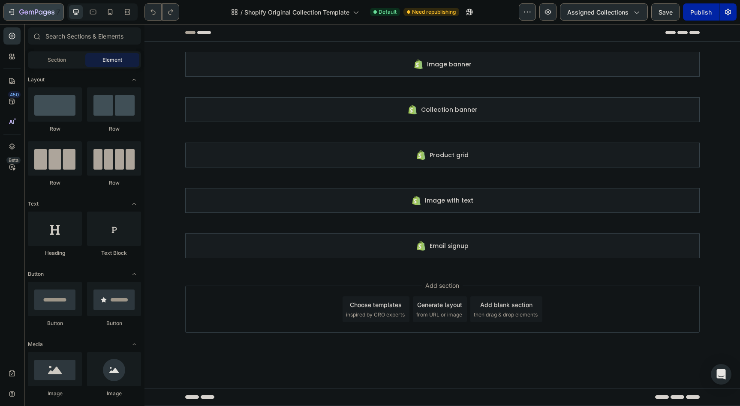  Describe the element at coordinates (701, 12) in the screenshot. I see `div: Publish` at that location.